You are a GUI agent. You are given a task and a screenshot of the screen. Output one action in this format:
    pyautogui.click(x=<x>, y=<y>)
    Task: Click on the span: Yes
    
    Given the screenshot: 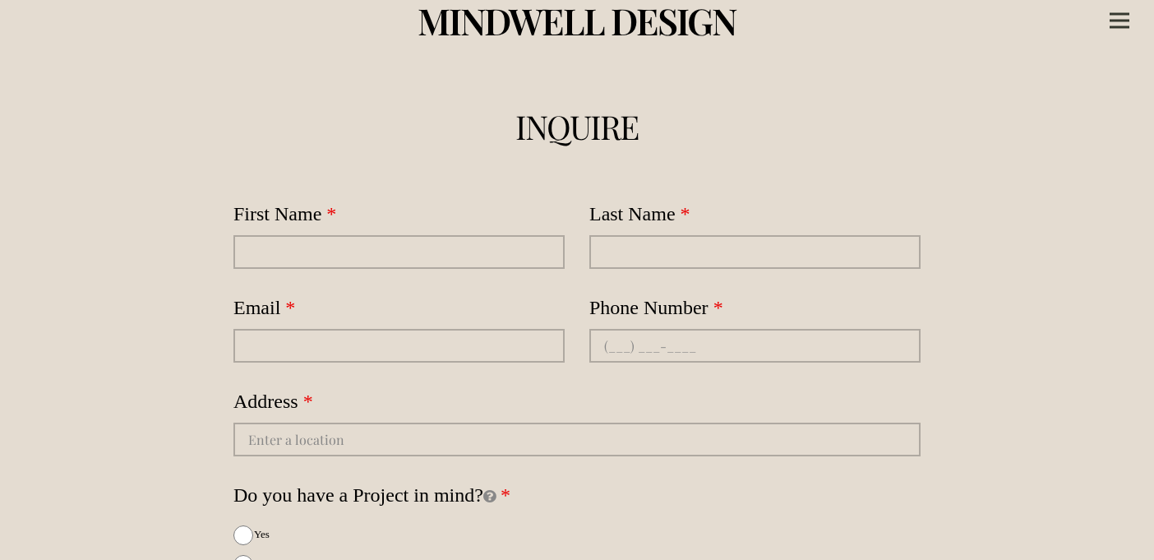 What is the action you would take?
    pyautogui.click(x=261, y=534)
    